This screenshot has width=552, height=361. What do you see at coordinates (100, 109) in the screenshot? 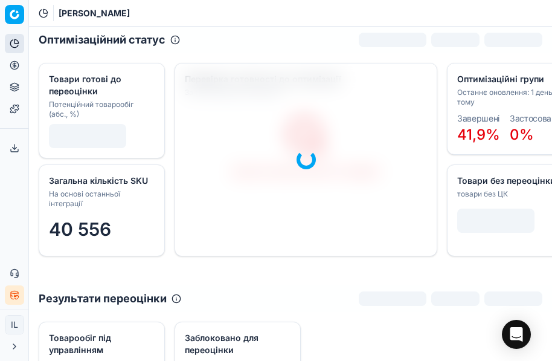
I see `div: Потенційний товарообіг (абс., %)` at bounding box center [100, 109].